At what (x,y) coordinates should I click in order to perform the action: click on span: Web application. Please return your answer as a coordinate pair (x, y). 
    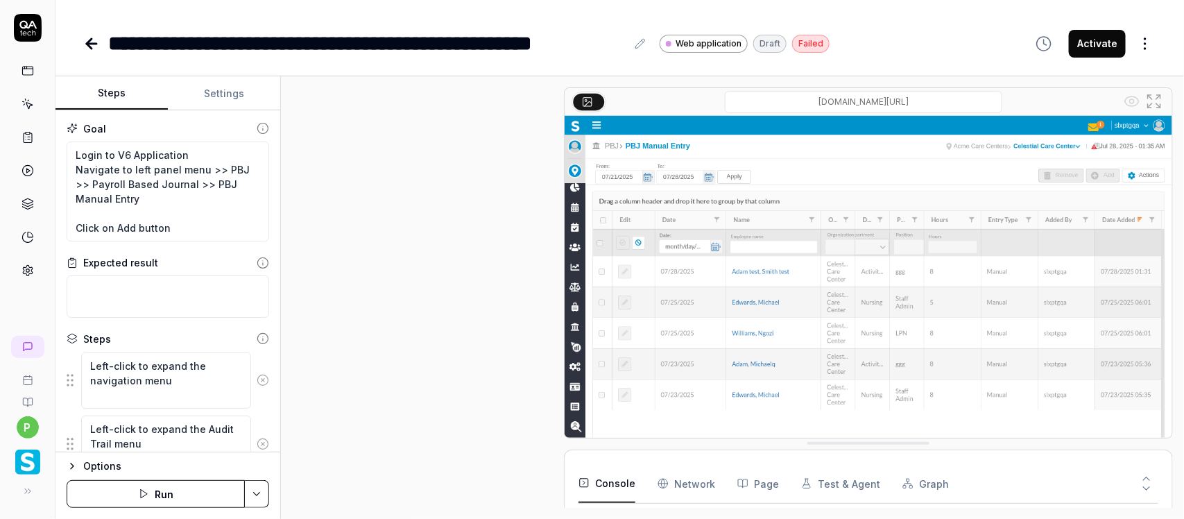
    Looking at the image, I should click on (708, 44).